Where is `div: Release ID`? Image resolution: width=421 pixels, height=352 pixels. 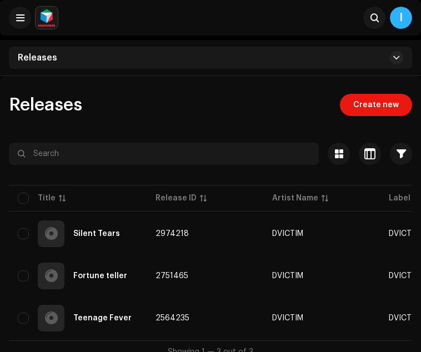 div: Release ID is located at coordinates (176, 198).